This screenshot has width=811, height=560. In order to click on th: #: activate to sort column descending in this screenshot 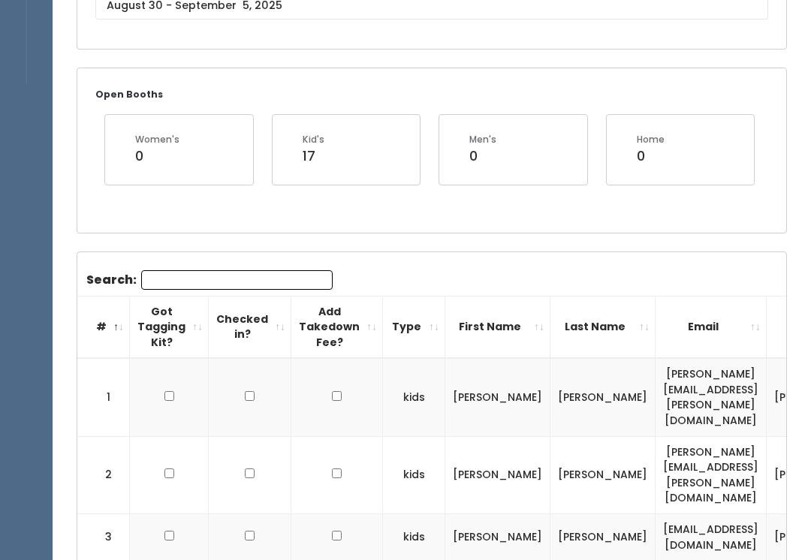, I will do `click(104, 326)`.